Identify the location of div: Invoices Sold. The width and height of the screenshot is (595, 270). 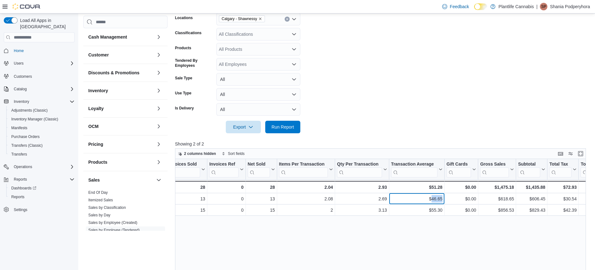
(184, 169).